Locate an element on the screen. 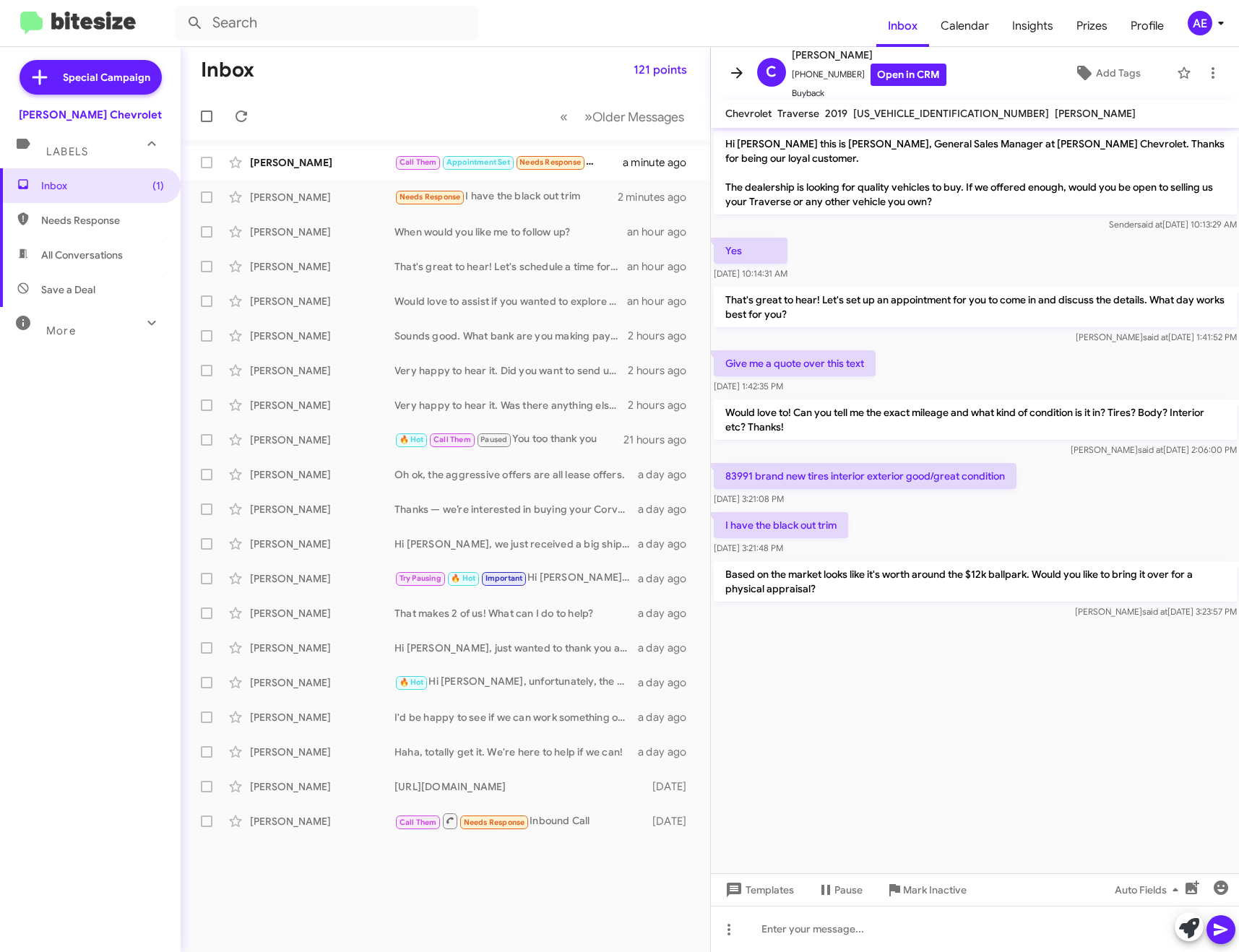 This screenshot has width=1239, height=952. button: Mark Inactive is located at coordinates (926, 890).